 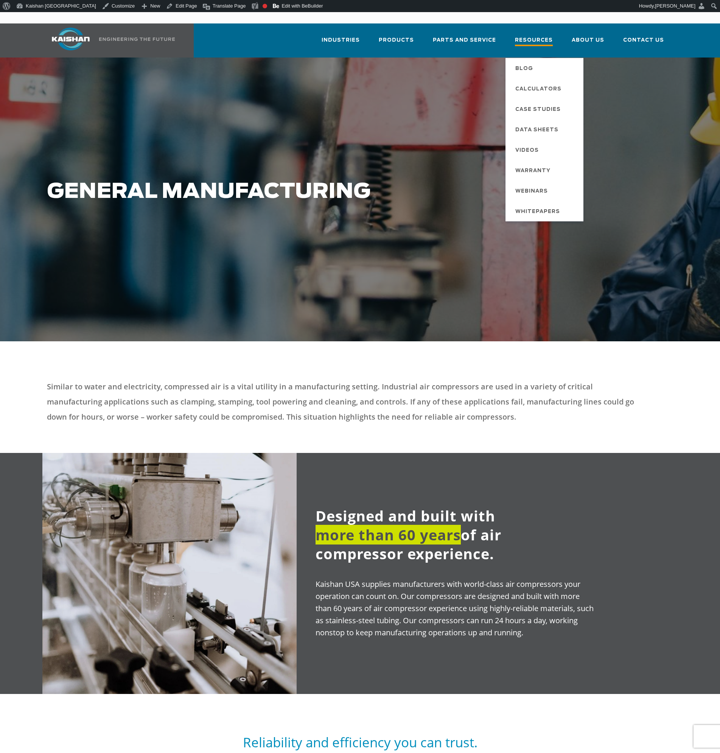 I want to click on span: About Us, so click(x=588, y=40).